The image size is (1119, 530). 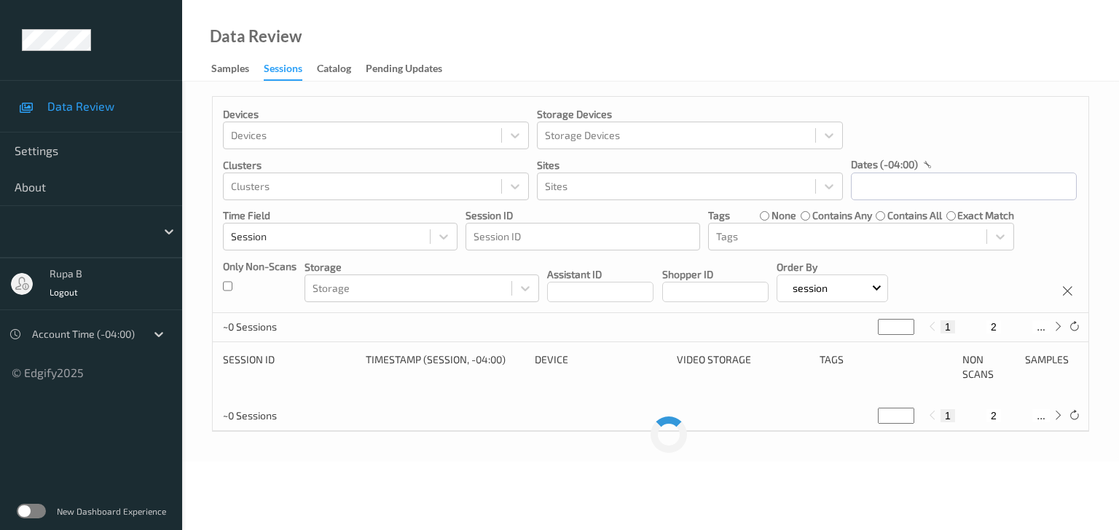 I want to click on label: contains any, so click(x=842, y=216).